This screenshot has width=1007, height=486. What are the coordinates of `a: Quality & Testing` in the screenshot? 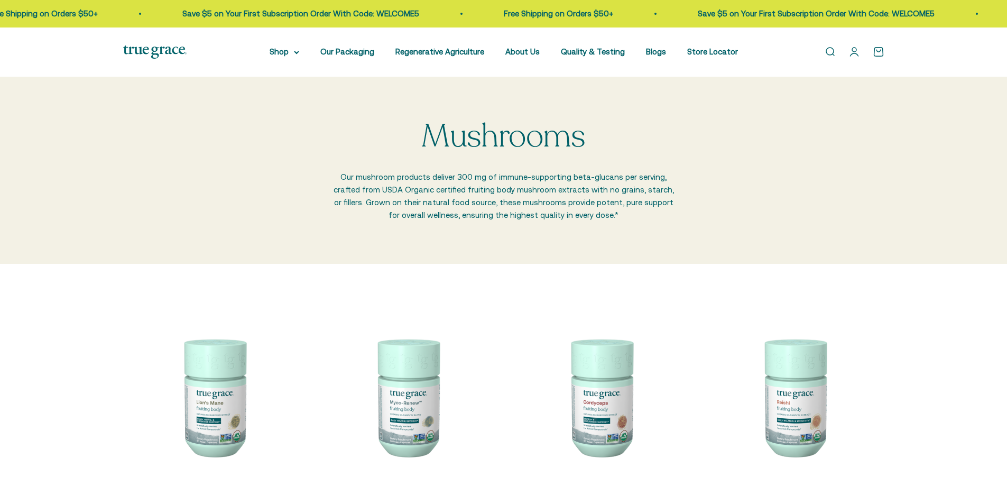 It's located at (593, 51).